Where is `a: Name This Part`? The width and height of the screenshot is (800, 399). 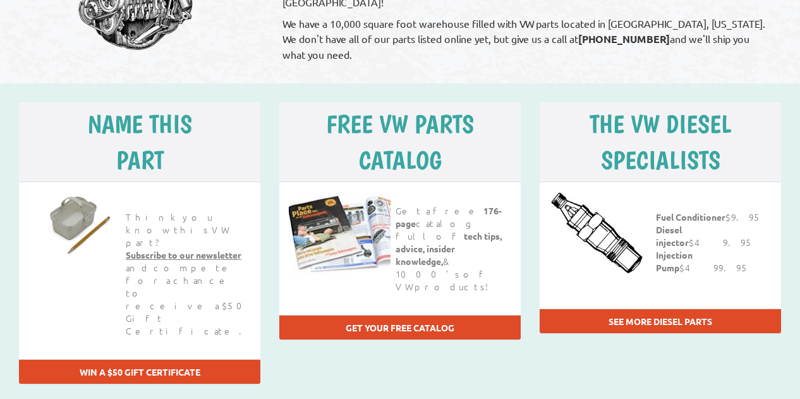
a: Name This Part is located at coordinates (69, 223).